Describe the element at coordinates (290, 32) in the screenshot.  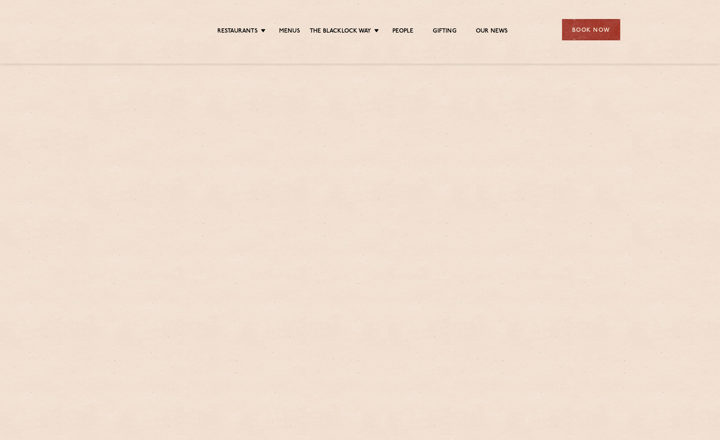
I see `a: Menus` at that location.